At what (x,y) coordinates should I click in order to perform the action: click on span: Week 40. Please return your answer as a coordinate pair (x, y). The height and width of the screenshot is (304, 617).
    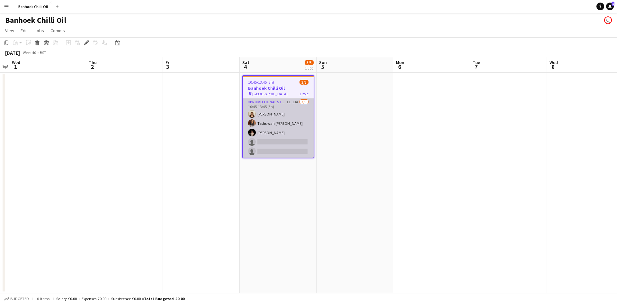
    Looking at the image, I should click on (29, 52).